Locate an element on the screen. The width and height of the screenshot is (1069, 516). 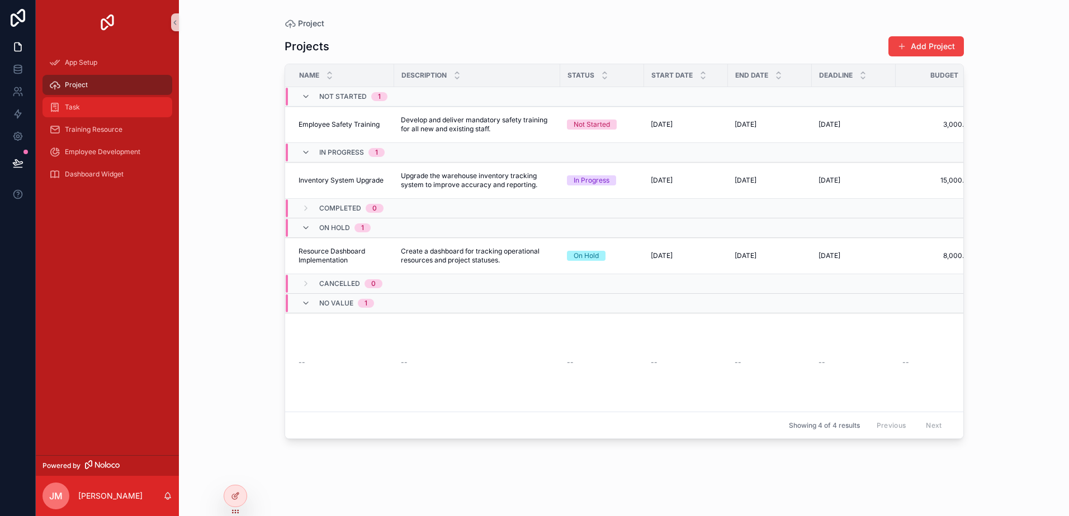
a: Powered by is located at coordinates (107, 466).